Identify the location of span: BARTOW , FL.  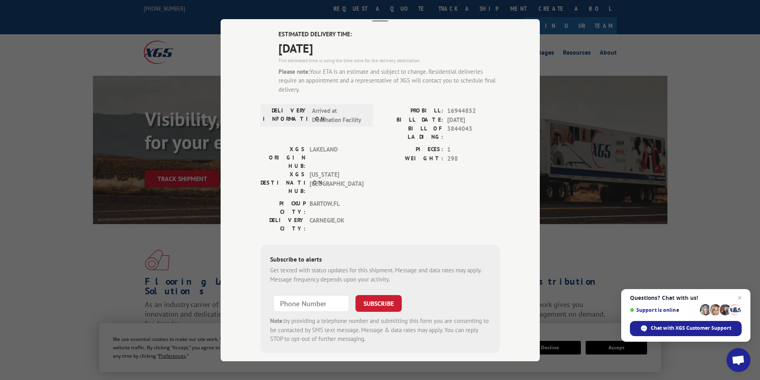
(336, 208).